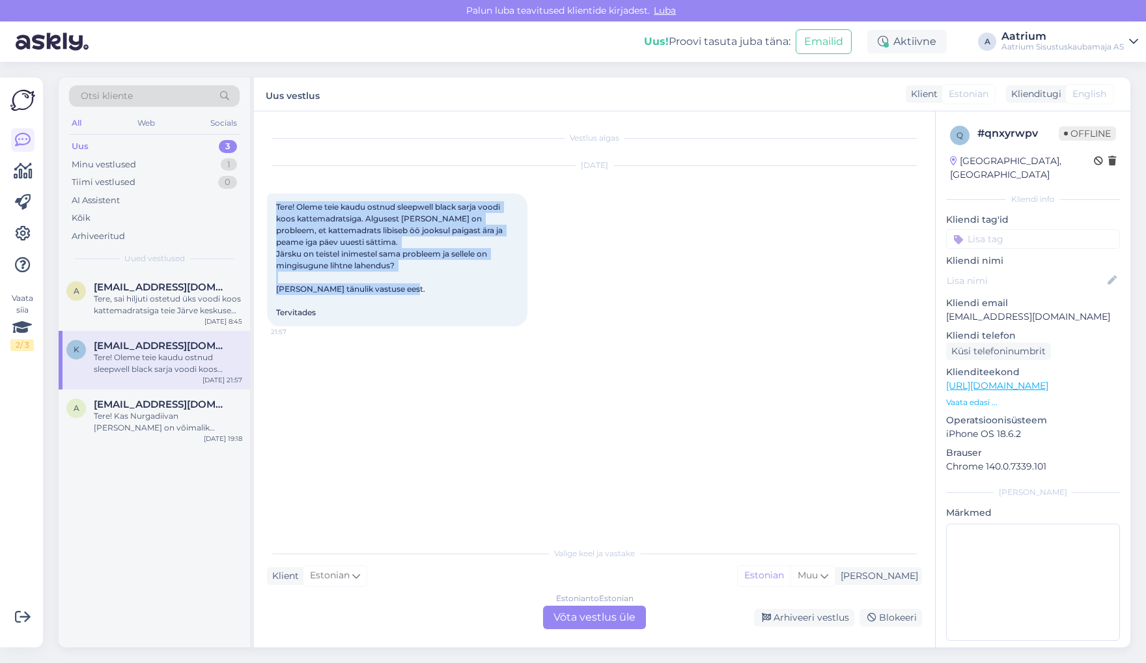 The height and width of the screenshot is (663, 1146). I want to click on span: K, so click(76, 349).